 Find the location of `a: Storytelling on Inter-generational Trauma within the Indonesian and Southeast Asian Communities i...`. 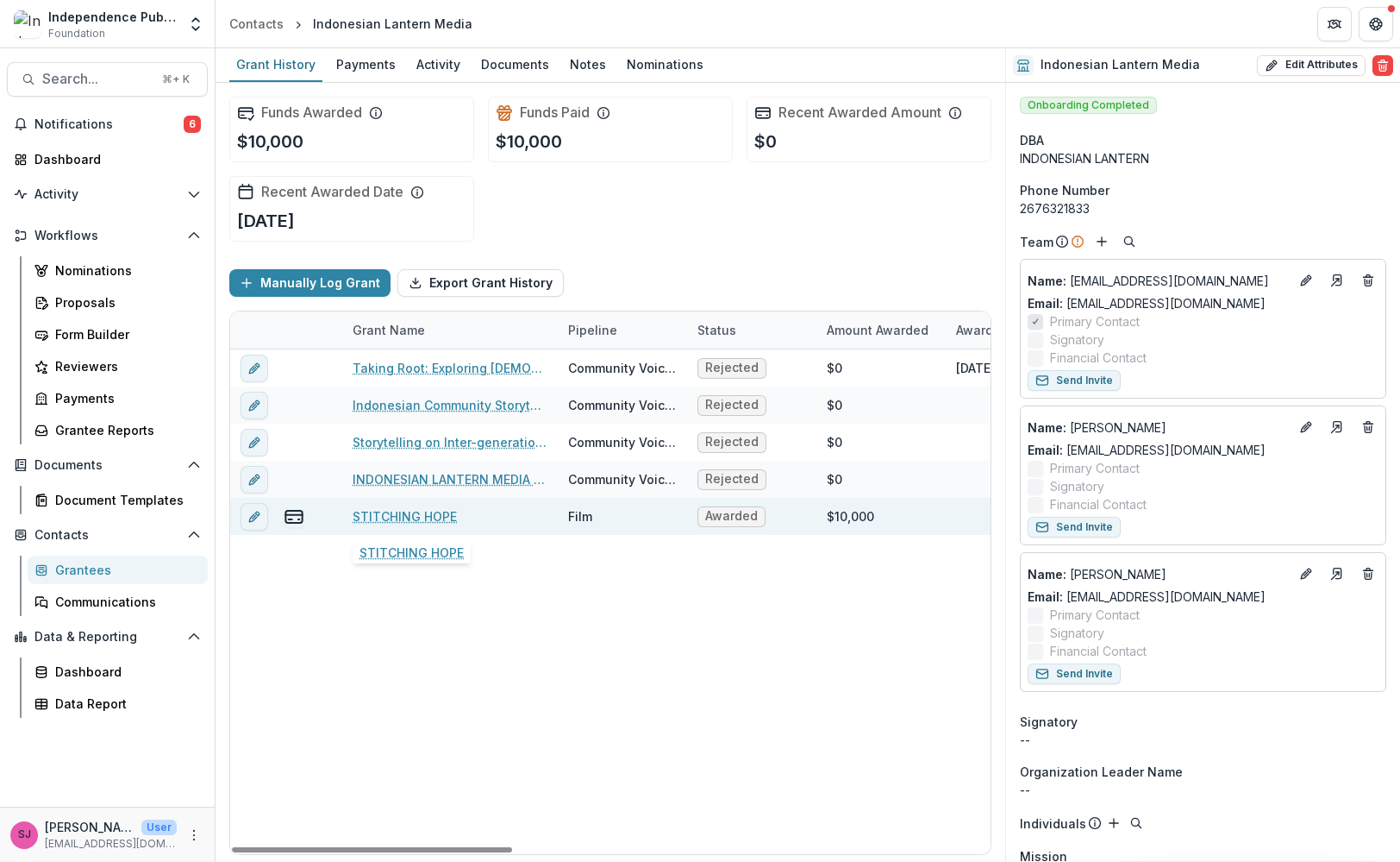

a: Storytelling on Inter-generational Trauma within the Indonesian and Southeast Asian Communities i... is located at coordinates (450, 441).